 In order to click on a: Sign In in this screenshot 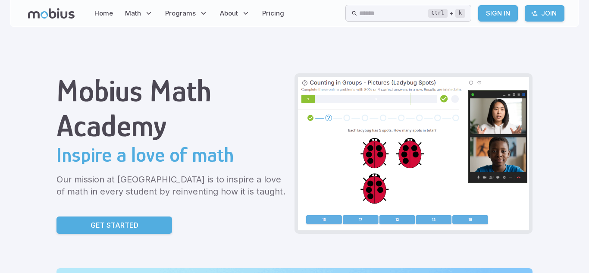, I will do `click(498, 13)`.